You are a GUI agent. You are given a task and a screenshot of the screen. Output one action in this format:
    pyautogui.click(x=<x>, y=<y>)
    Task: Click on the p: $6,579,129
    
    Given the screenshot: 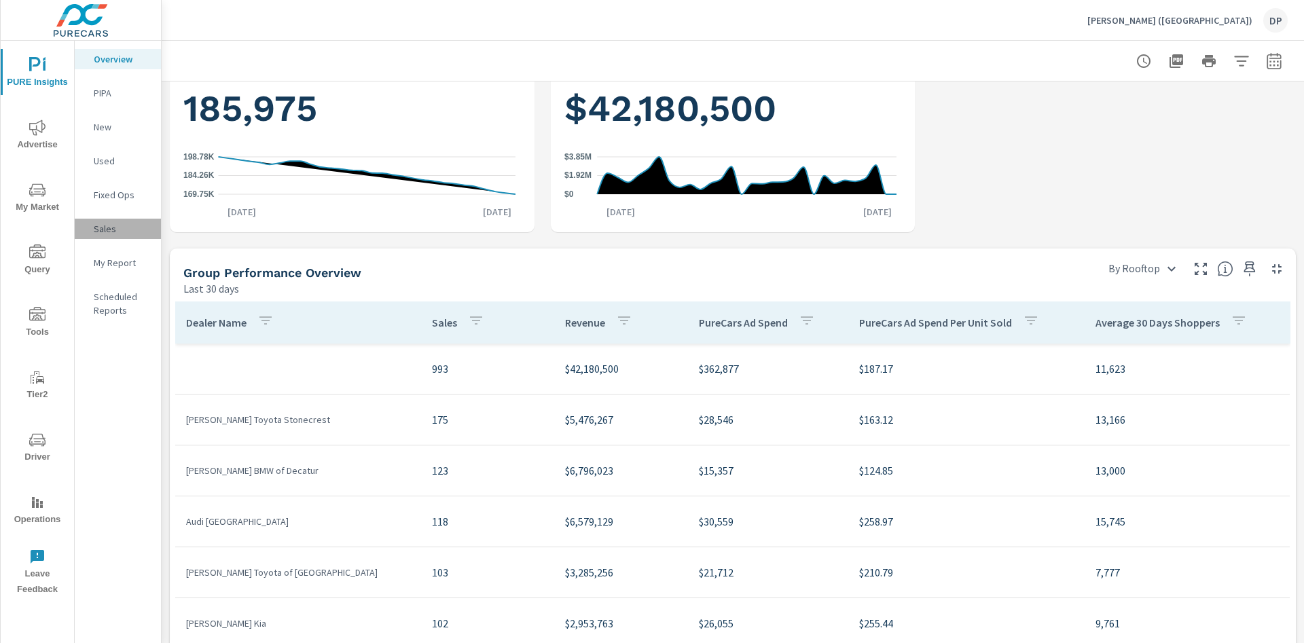 What is the action you would take?
    pyautogui.click(x=621, y=522)
    